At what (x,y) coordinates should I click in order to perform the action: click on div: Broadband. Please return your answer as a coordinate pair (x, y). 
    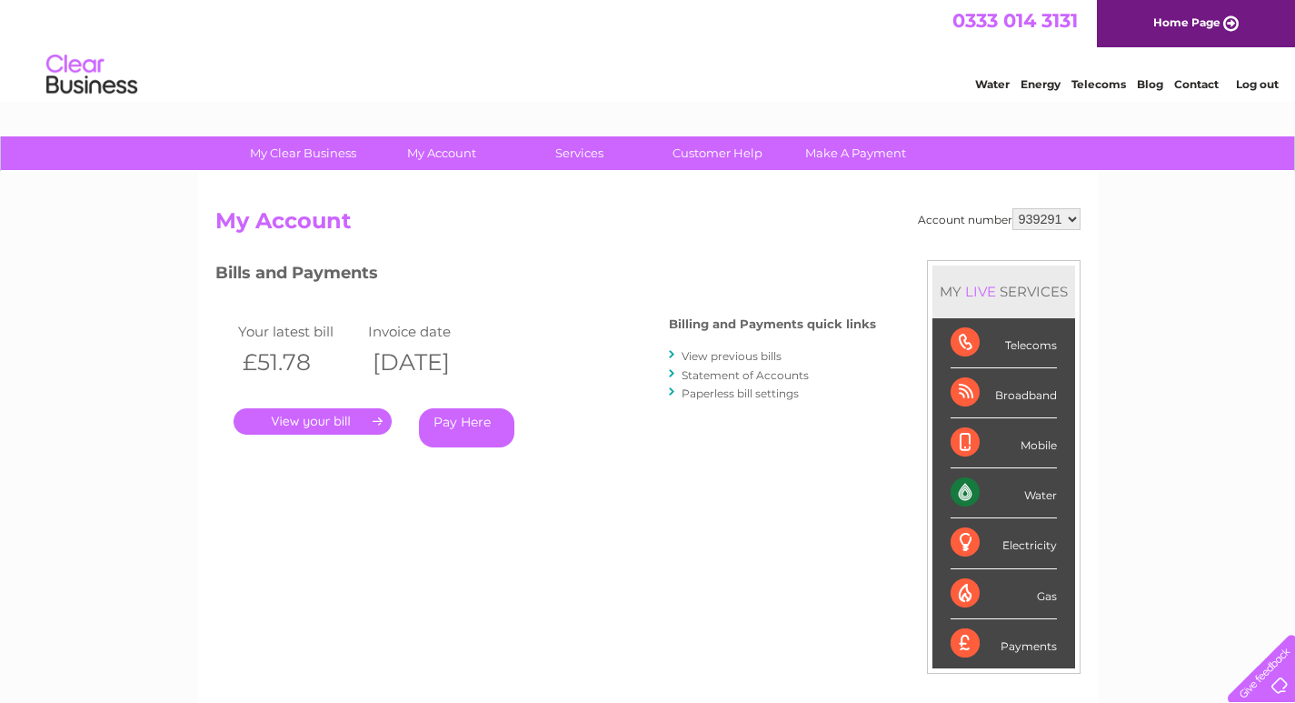
    Looking at the image, I should click on (1003, 393).